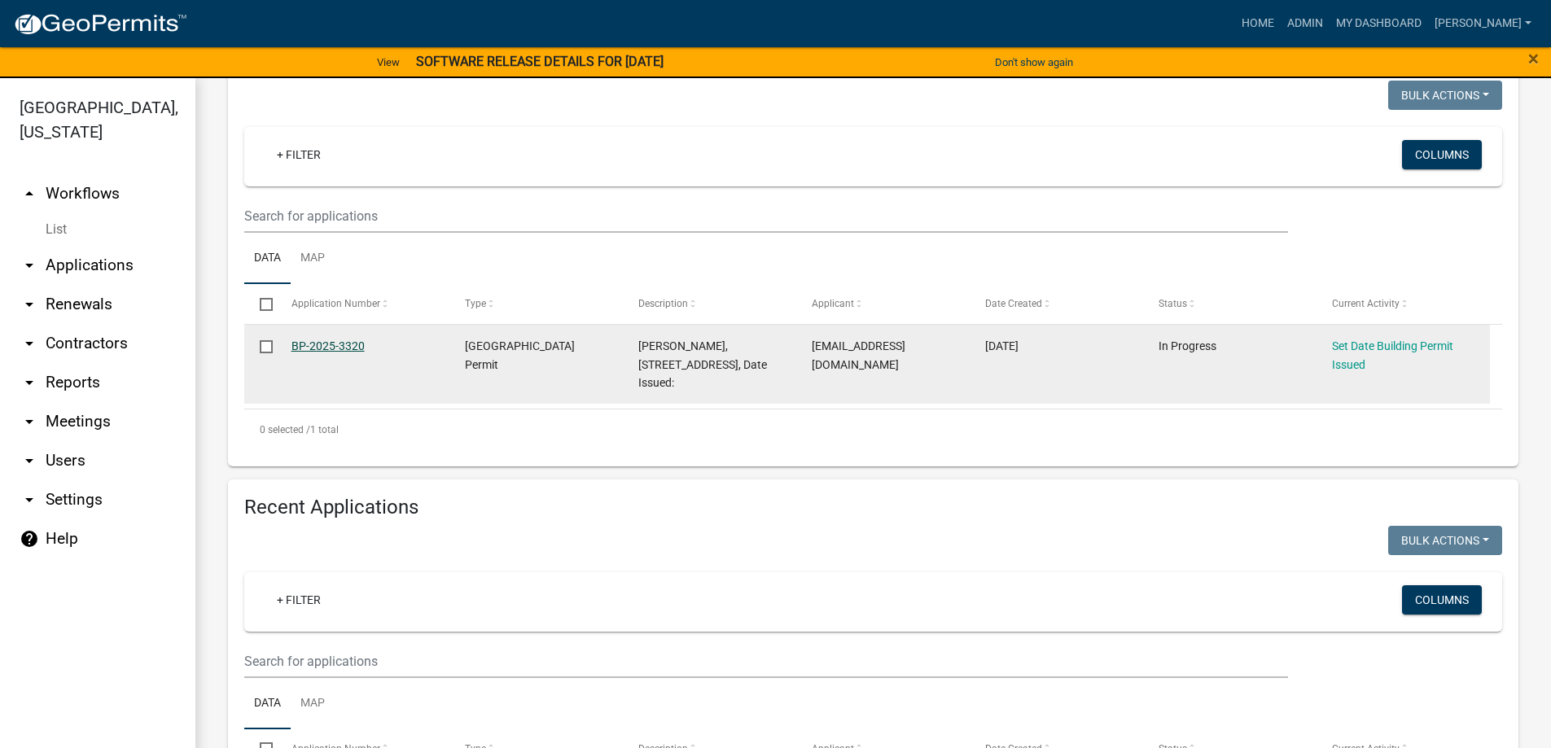 This screenshot has height=748, width=1551. Describe the element at coordinates (858, 355) in the screenshot. I see `span: ic@calldeans.com` at that location.